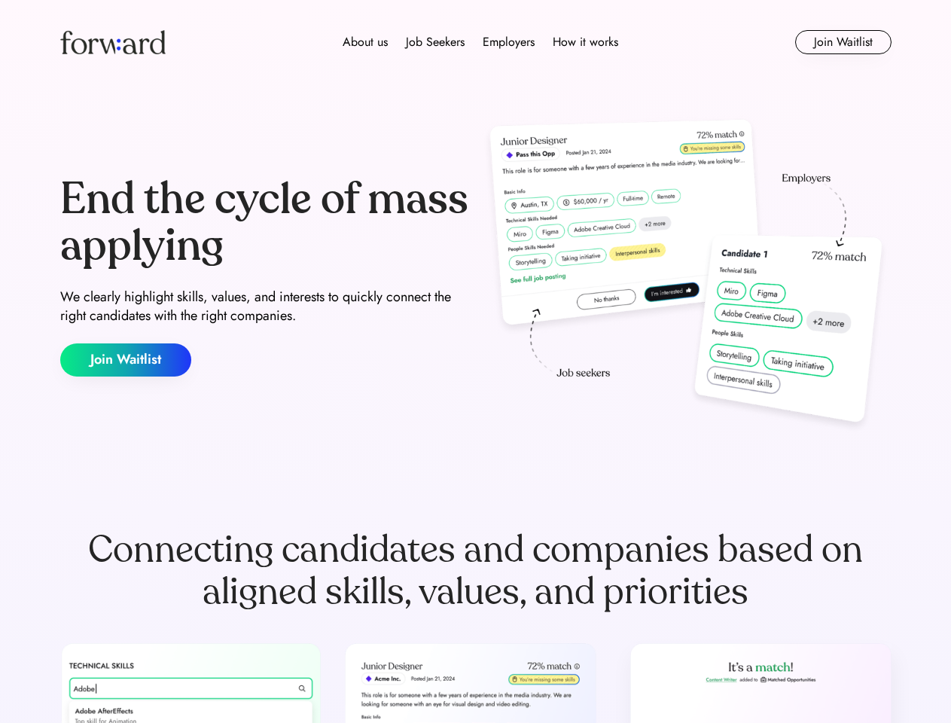 The width and height of the screenshot is (951, 723). Describe the element at coordinates (365, 42) in the screenshot. I see `div: About us` at that location.